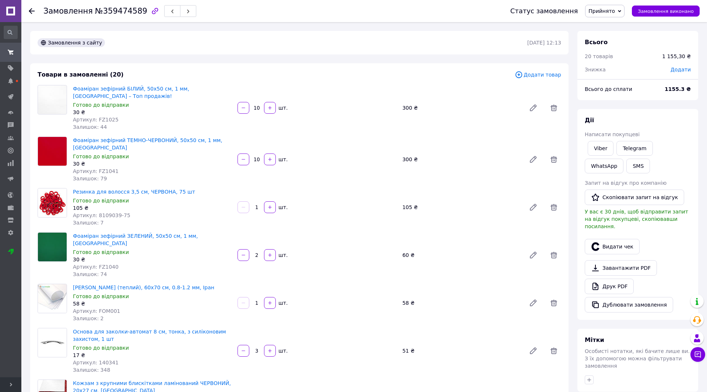 This screenshot has height=392, width=707. Describe the element at coordinates (595, 70) in the screenshot. I see `span: Знижка` at that location.